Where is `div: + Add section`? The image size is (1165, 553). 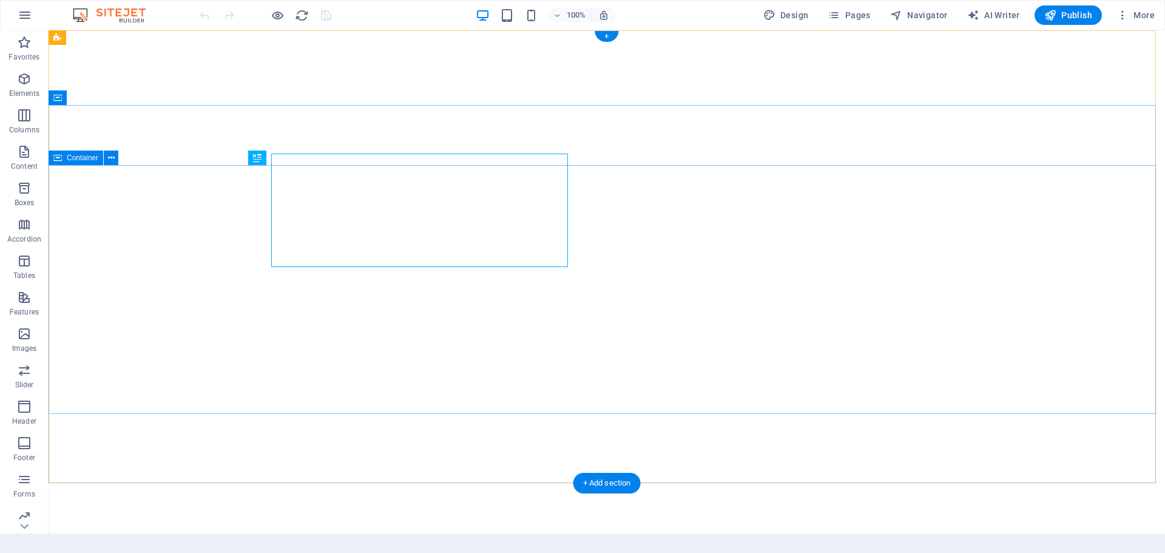
div: + Add section is located at coordinates (607, 483).